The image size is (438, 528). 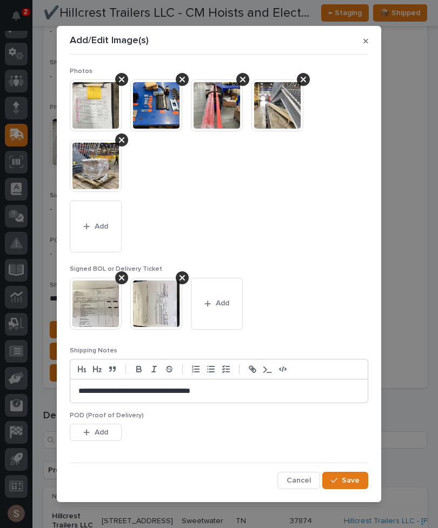 What do you see at coordinates (116, 269) in the screenshot?
I see `span: Signed BOL or Delivery Ticket` at bounding box center [116, 269].